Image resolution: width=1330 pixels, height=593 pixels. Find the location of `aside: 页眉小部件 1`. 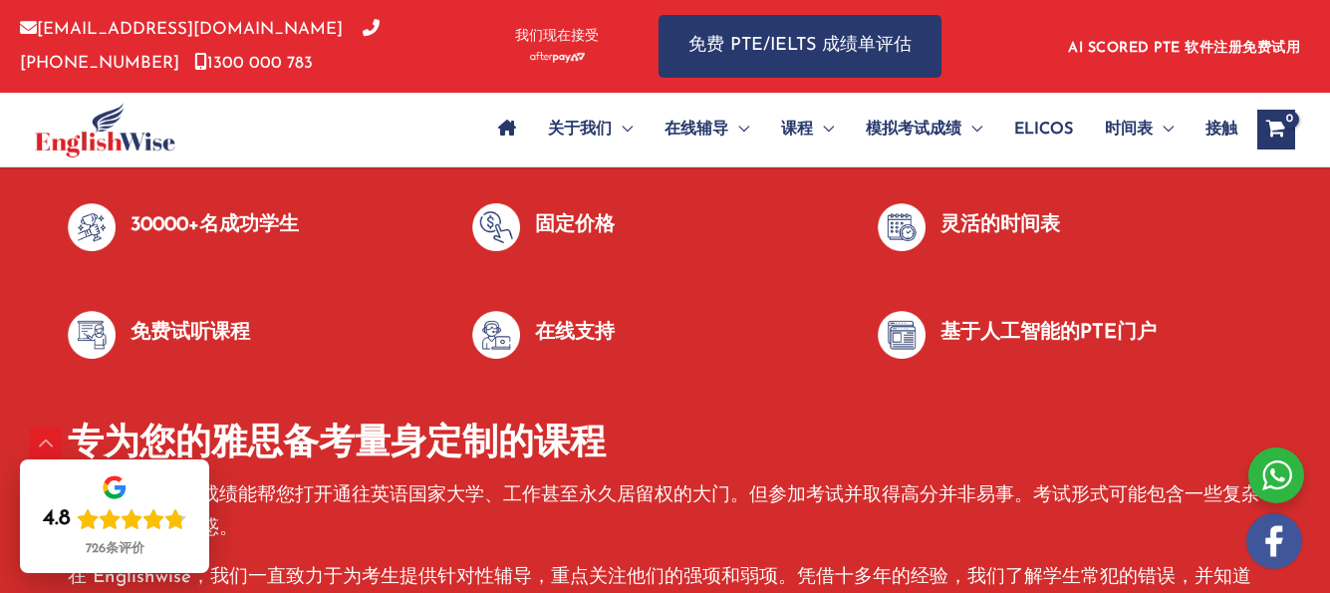

aside: 页眉小部件 1 is located at coordinates (1146, 46).